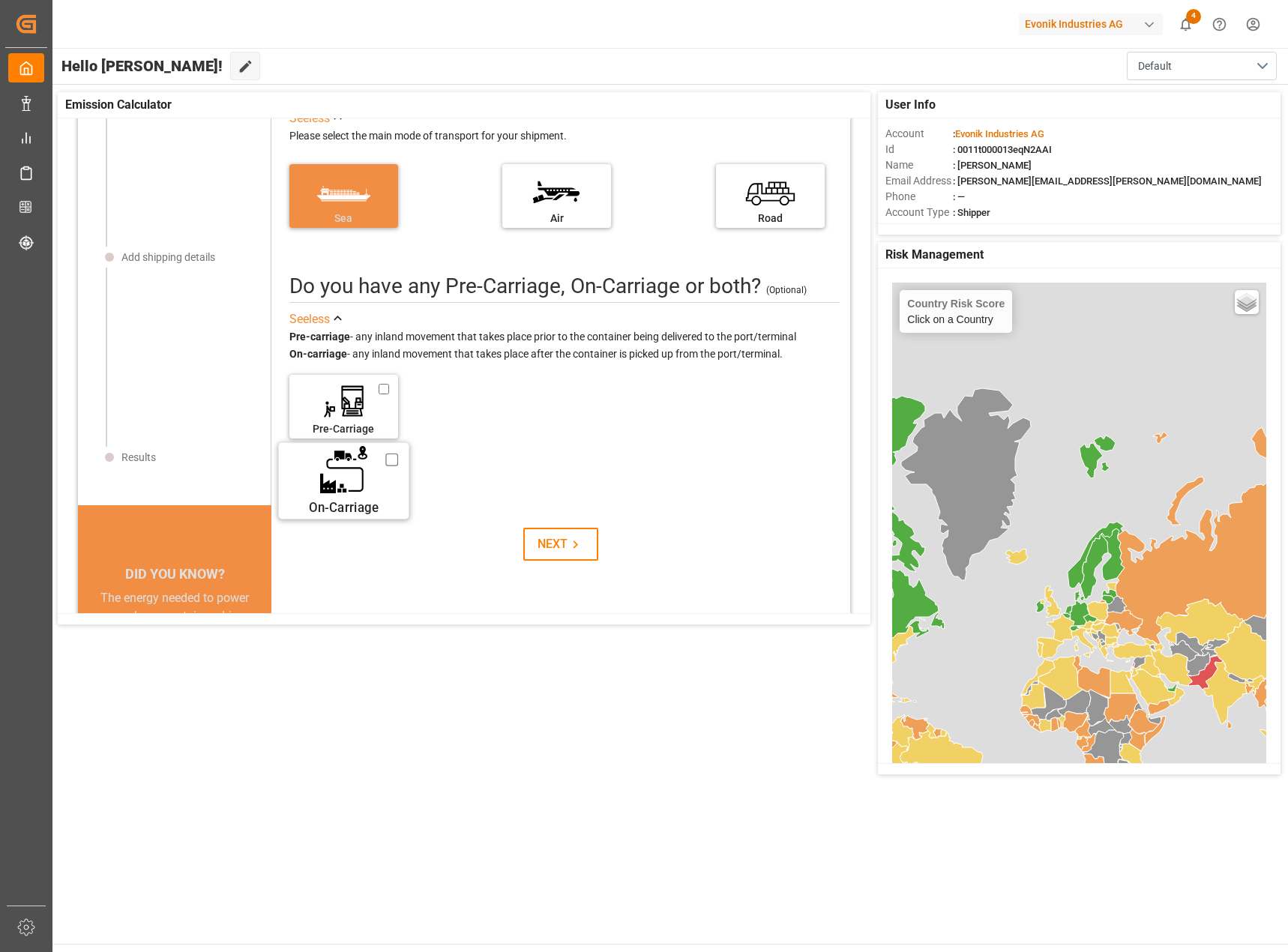 The image size is (1288, 952). What do you see at coordinates (919, 165) in the screenshot?
I see `span: Name` at bounding box center [919, 165].